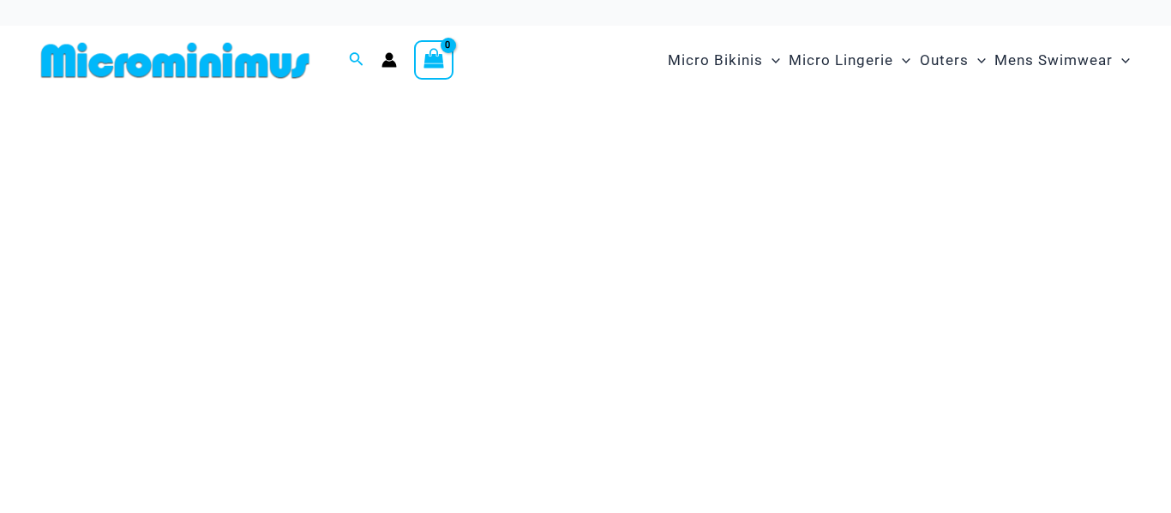  What do you see at coordinates (434, 60) in the screenshot?
I see `a: View Shopping Cart, empty` at bounding box center [434, 60].